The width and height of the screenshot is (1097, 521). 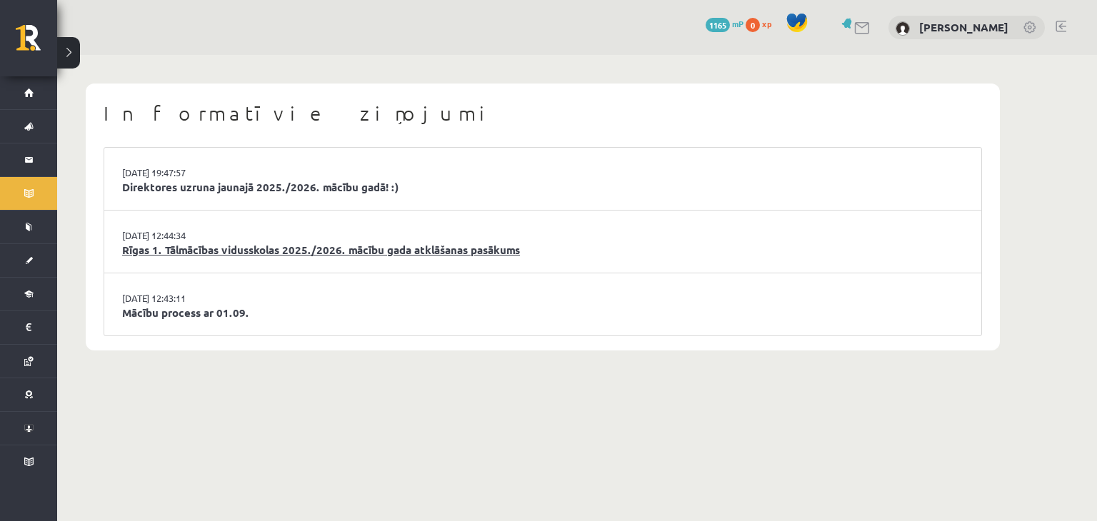 I want to click on a: Direktores uzruna jaunajā 2025./2026. mācību gadā! :), so click(x=543, y=187).